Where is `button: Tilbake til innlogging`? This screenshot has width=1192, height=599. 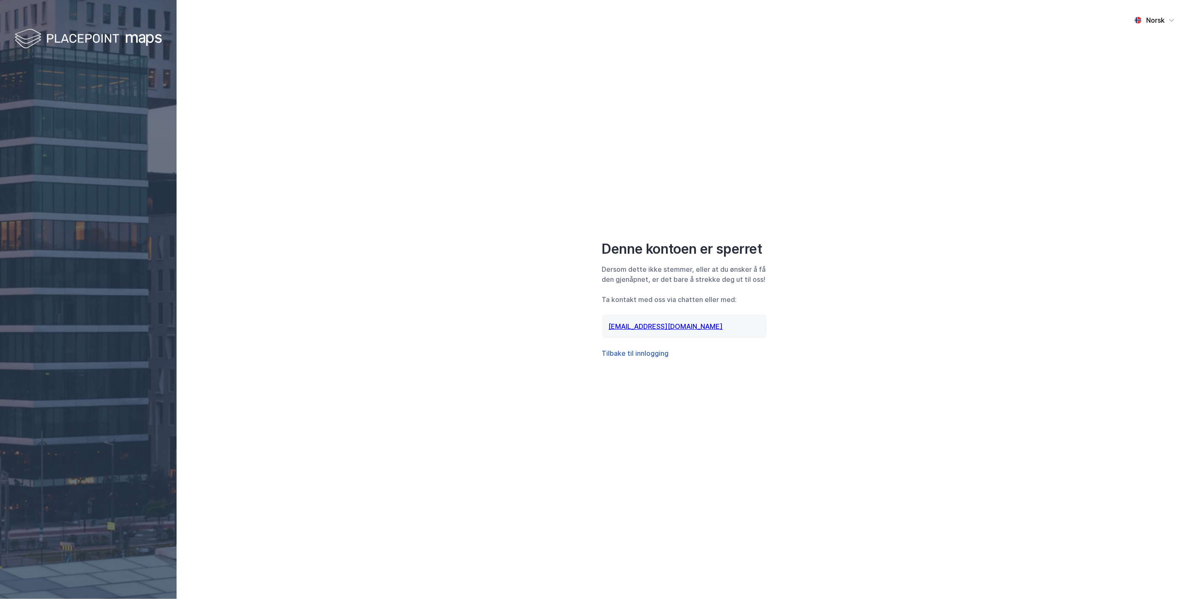 button: Tilbake til innlogging is located at coordinates (635, 353).